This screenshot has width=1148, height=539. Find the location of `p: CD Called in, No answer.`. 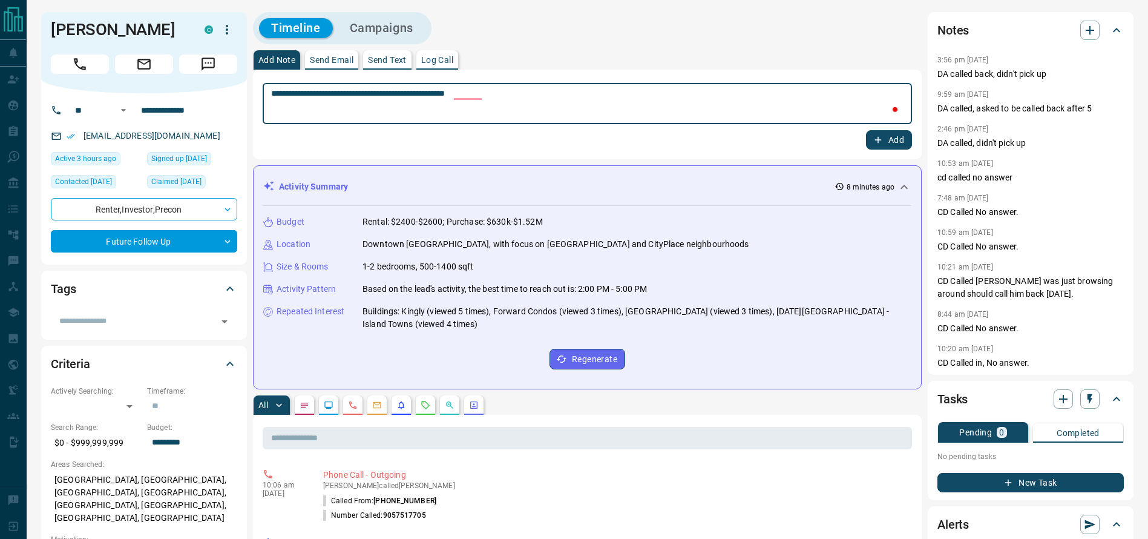

p: CD Called in, No answer. is located at coordinates (1031, 363).